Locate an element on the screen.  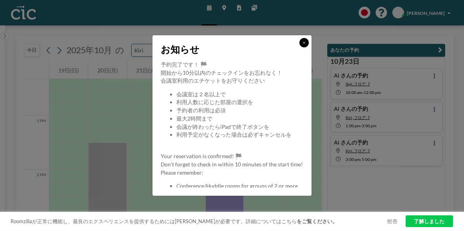
span: 予約完了です！ 🏁 is located at coordinates (184, 64).